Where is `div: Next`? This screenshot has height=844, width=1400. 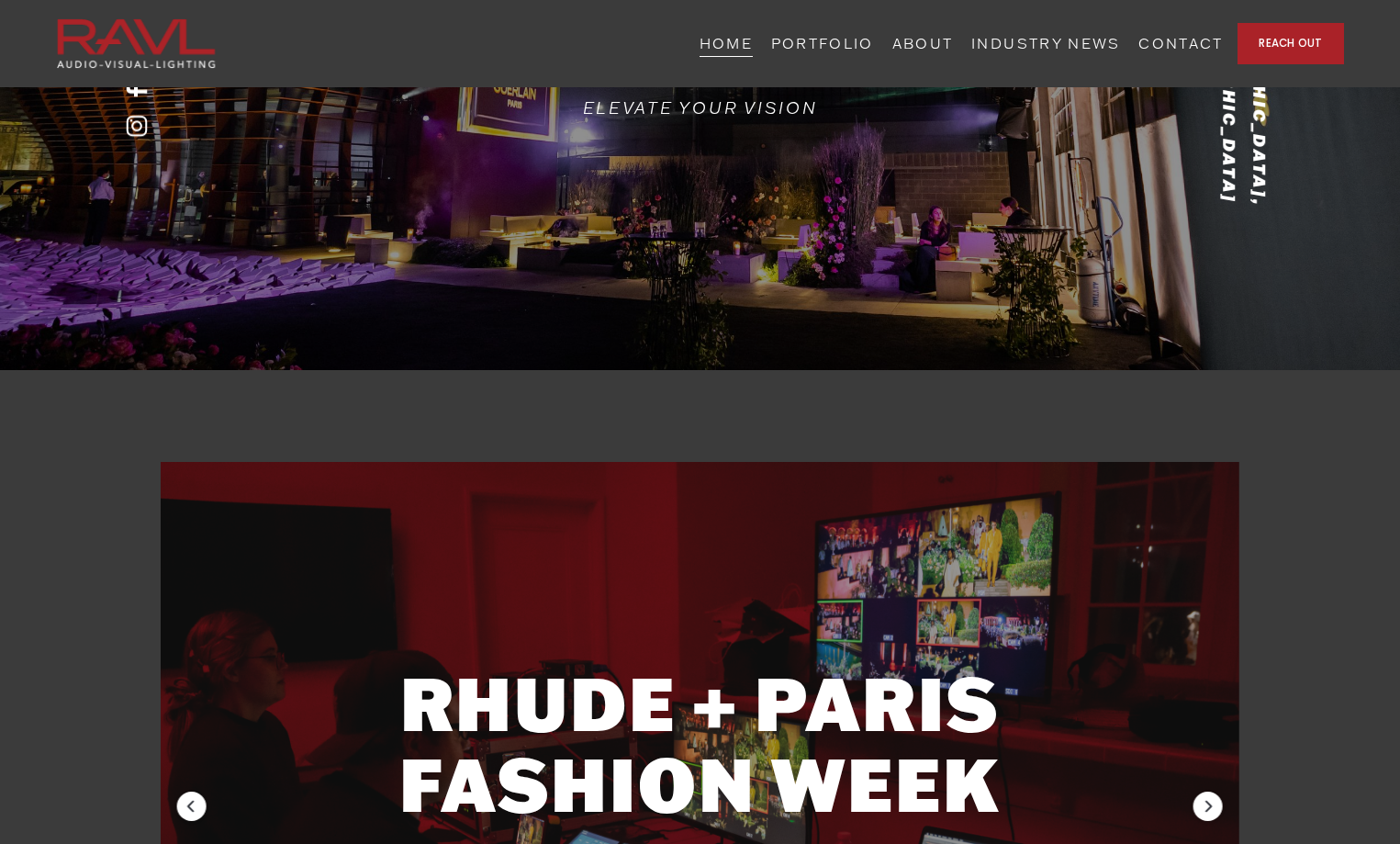 div: Next is located at coordinates (1209, 806).